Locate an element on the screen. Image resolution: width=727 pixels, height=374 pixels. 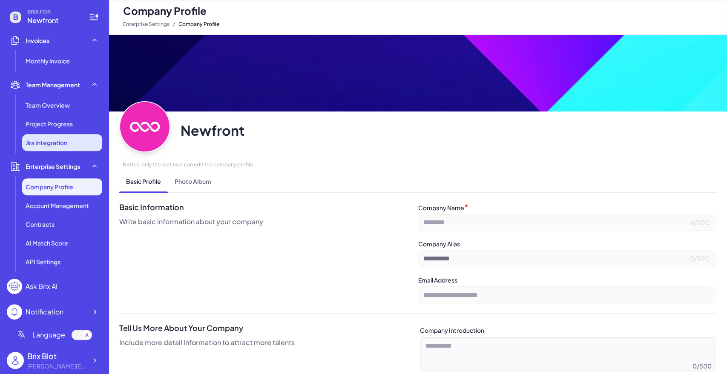
span: Monthly invoice is located at coordinates (48, 61).